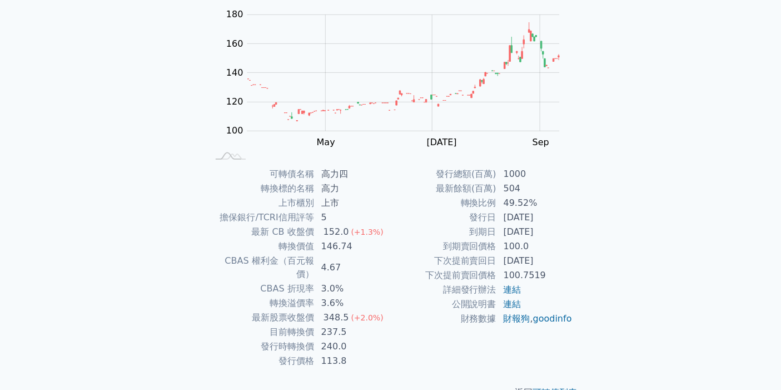 This screenshot has width=781, height=390. Describe the element at coordinates (353, 332) in the screenshot. I see `td: 237.5` at that location.